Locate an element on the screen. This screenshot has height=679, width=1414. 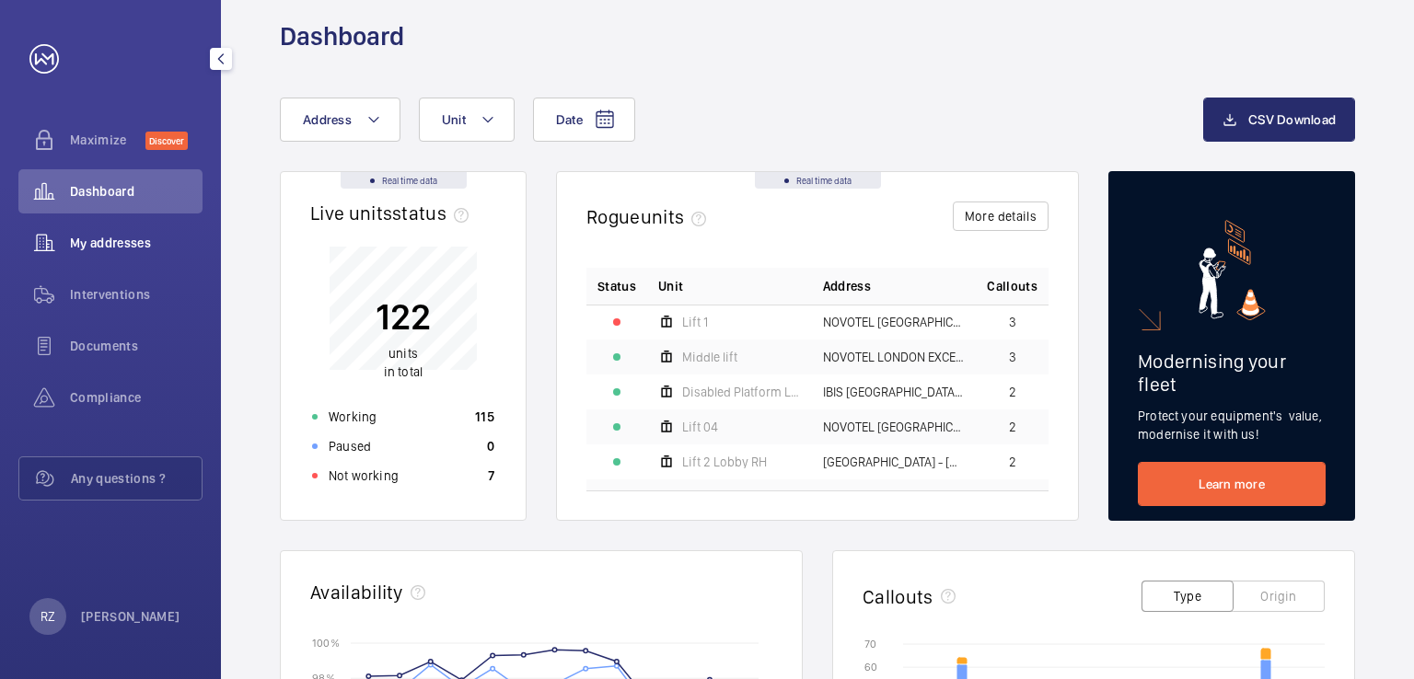
button: Address is located at coordinates (340, 120).